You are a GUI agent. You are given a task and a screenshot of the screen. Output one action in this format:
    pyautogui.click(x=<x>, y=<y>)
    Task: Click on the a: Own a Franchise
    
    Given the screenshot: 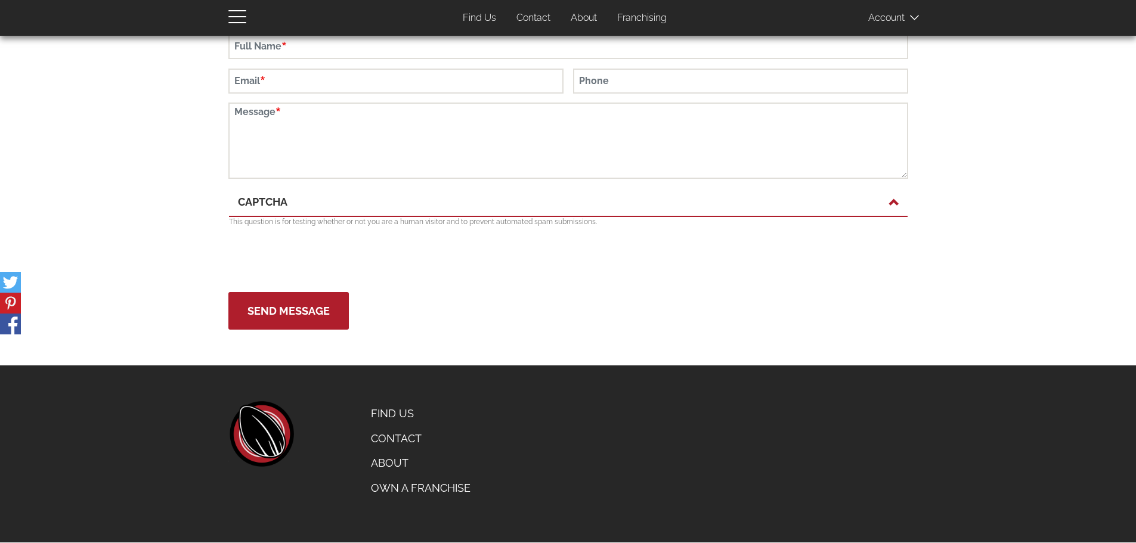 What is the action you would take?
    pyautogui.click(x=421, y=489)
    